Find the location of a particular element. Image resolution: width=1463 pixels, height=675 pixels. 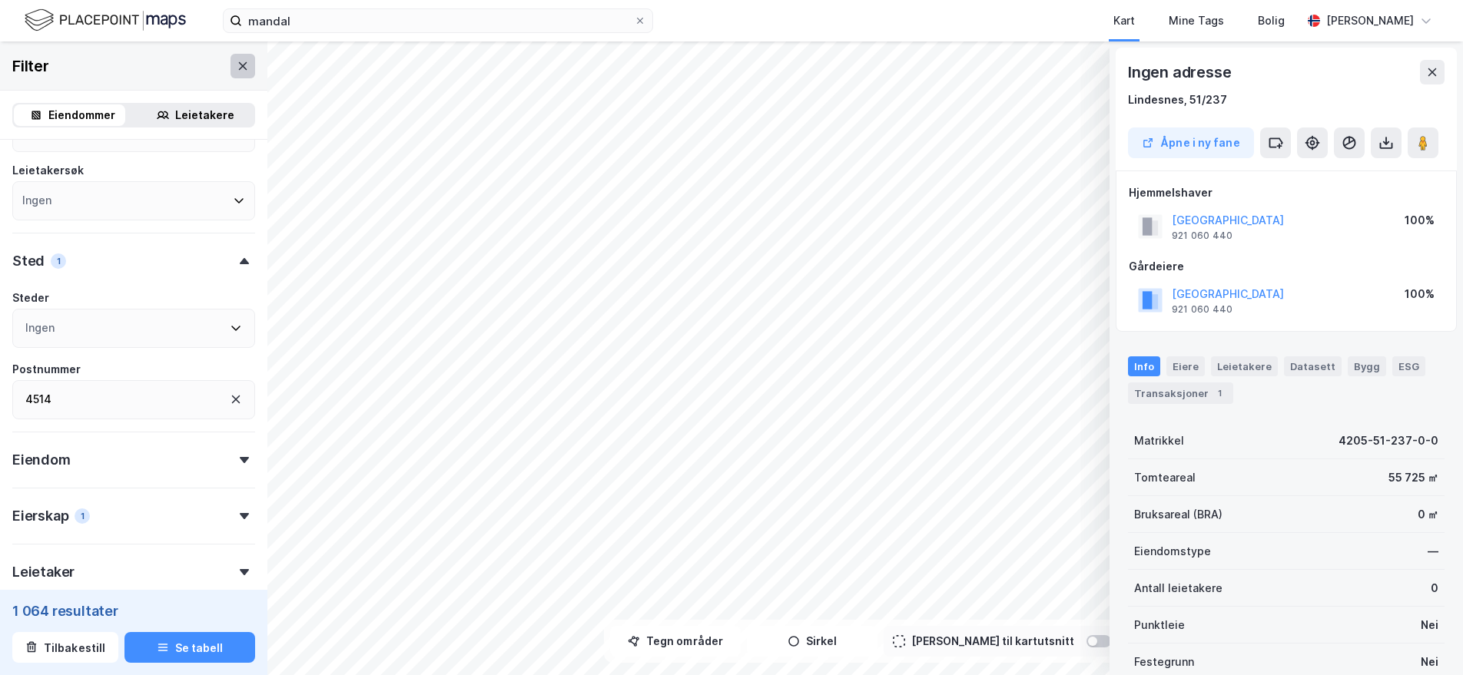

div: Bygg is located at coordinates (1367, 367).